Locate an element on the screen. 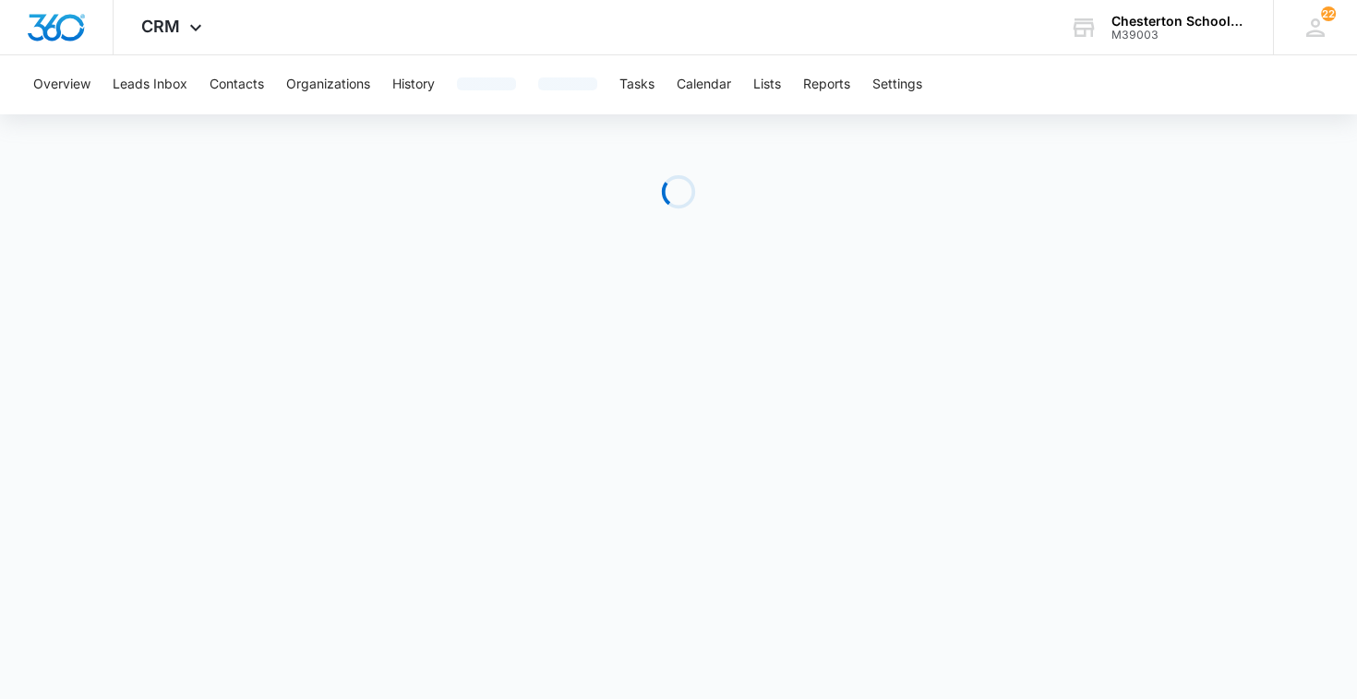  button: Organizations is located at coordinates (328, 85).